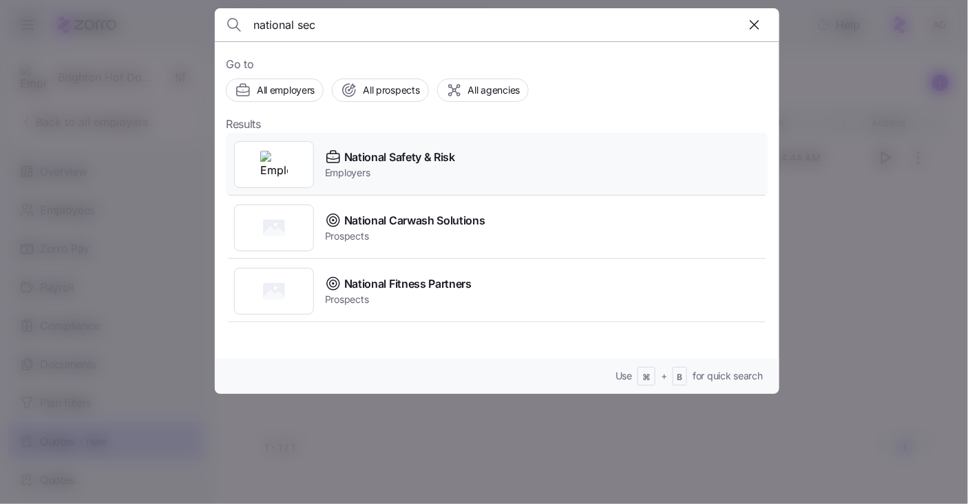 Image resolution: width=968 pixels, height=504 pixels. I want to click on span: for quick search, so click(727, 376).